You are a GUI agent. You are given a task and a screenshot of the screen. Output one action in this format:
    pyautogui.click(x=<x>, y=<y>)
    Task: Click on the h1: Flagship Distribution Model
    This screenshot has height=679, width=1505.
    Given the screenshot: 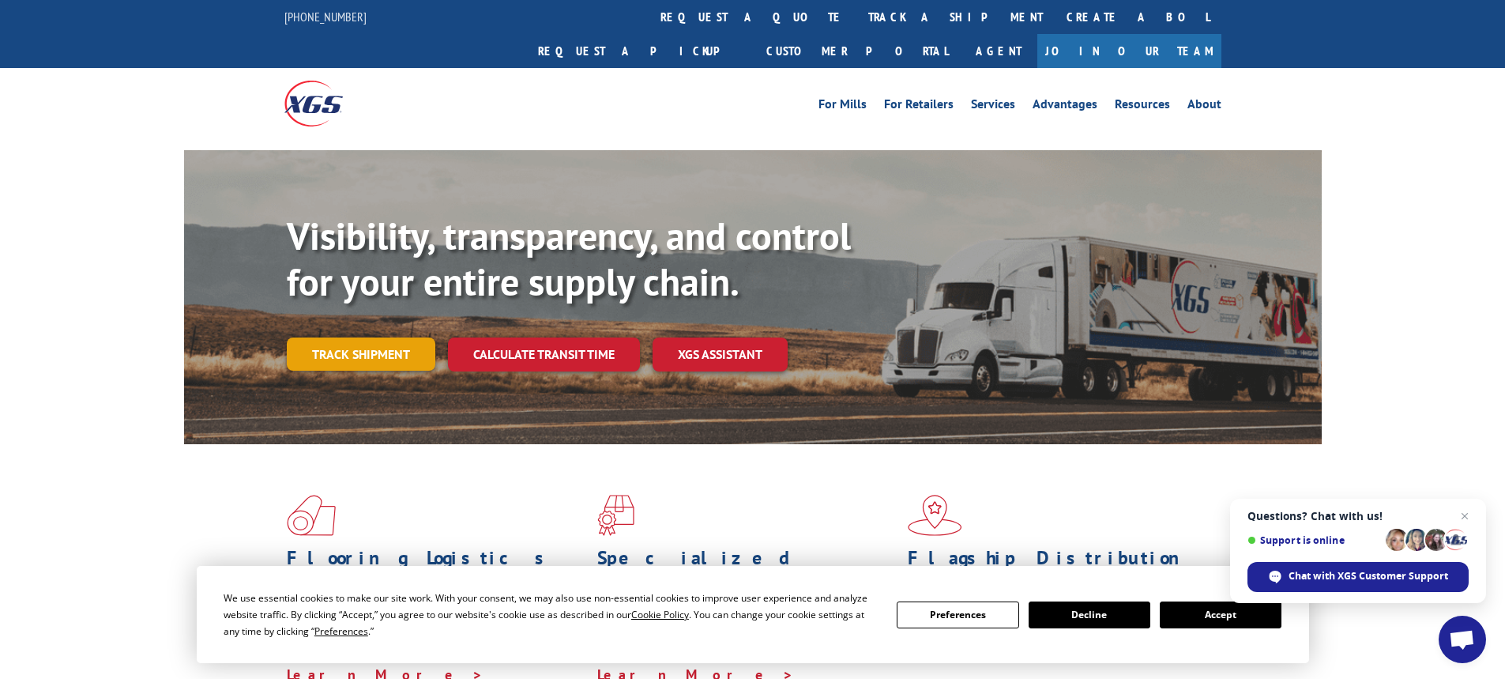 What is the action you would take?
    pyautogui.click(x=1057, y=571)
    